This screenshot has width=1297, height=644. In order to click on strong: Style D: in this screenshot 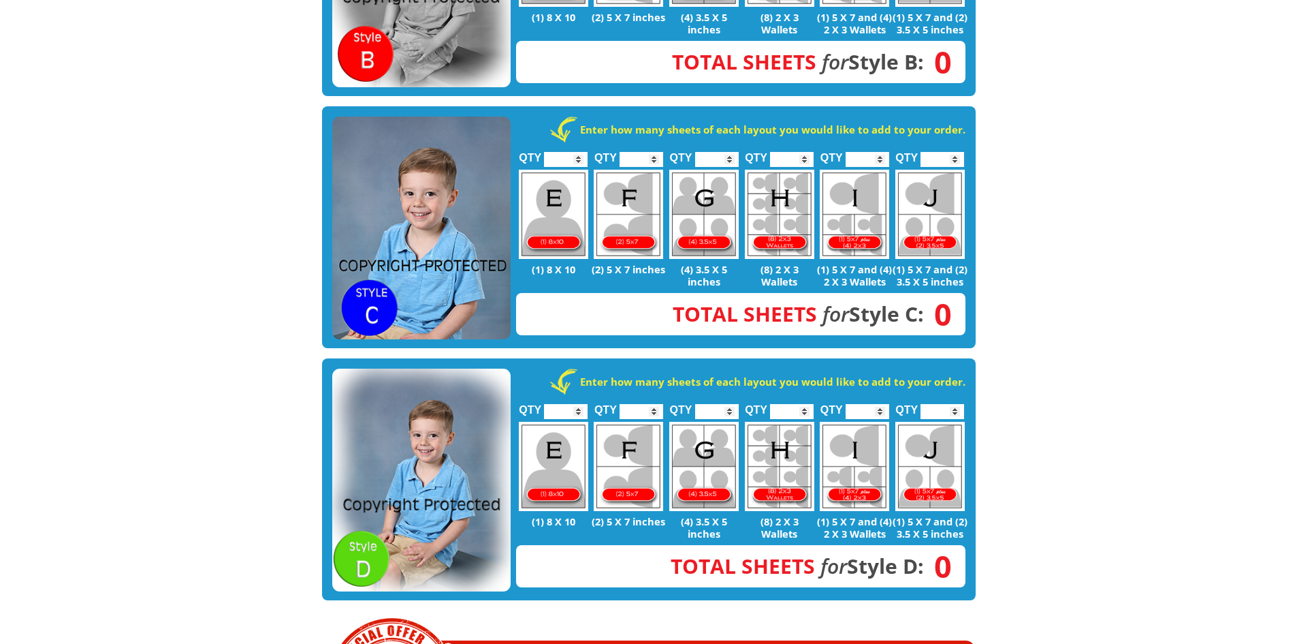, I will do `click(798, 565)`.